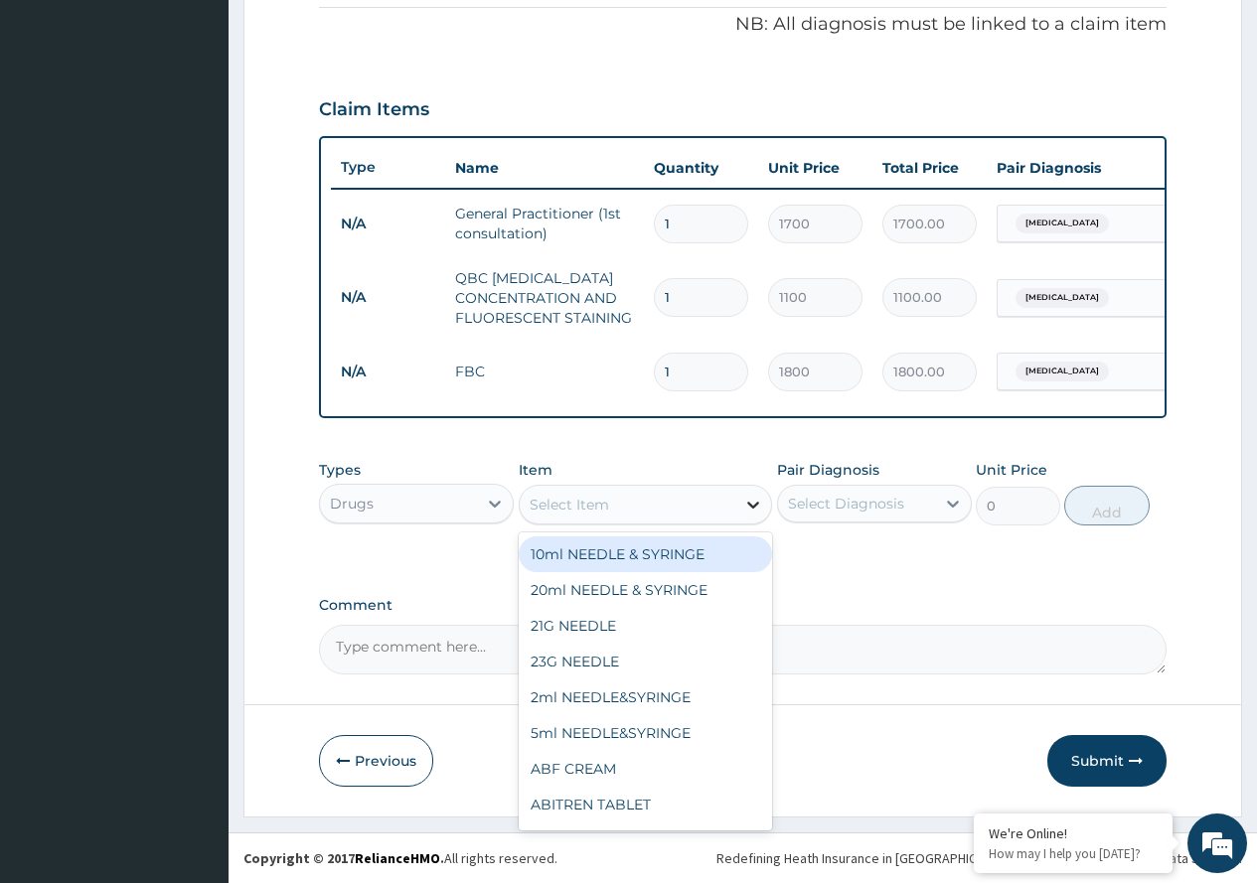 The width and height of the screenshot is (1257, 883). I want to click on th: Name, so click(544, 168).